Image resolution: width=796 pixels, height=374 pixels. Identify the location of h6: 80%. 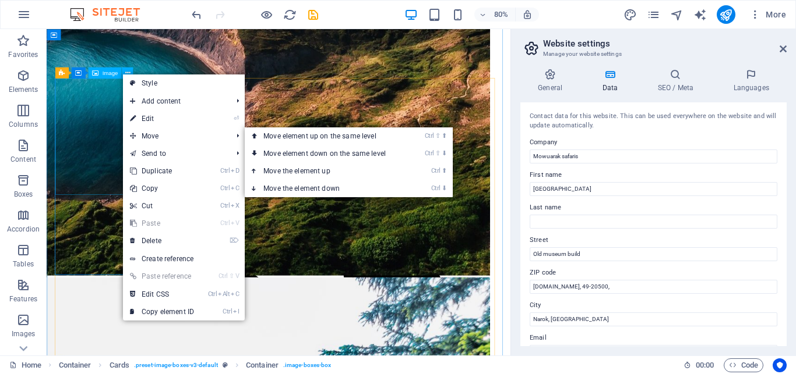
(501, 15).